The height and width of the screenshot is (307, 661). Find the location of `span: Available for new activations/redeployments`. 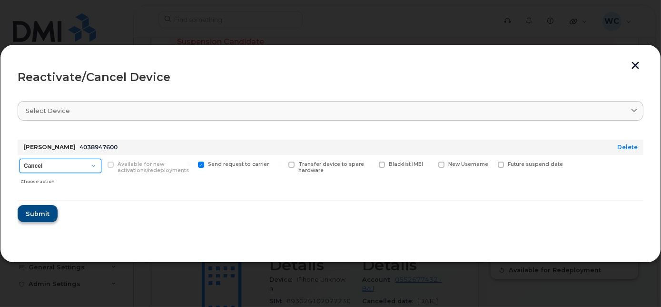

span: Available for new activations/redeployments is located at coordinates (153, 167).